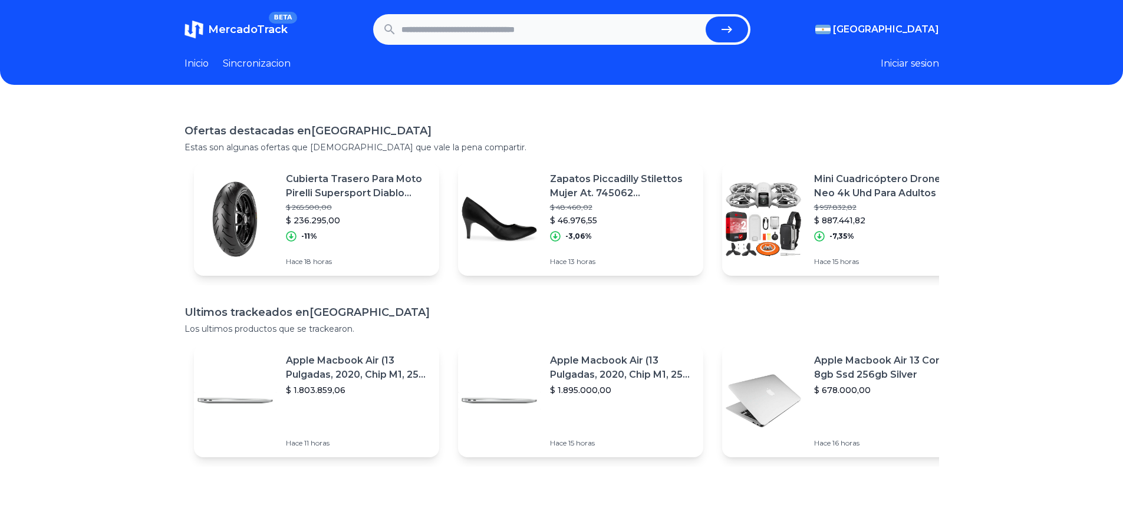  Describe the element at coordinates (886, 208) in the screenshot. I see `p: $ 957.832,82` at that location.